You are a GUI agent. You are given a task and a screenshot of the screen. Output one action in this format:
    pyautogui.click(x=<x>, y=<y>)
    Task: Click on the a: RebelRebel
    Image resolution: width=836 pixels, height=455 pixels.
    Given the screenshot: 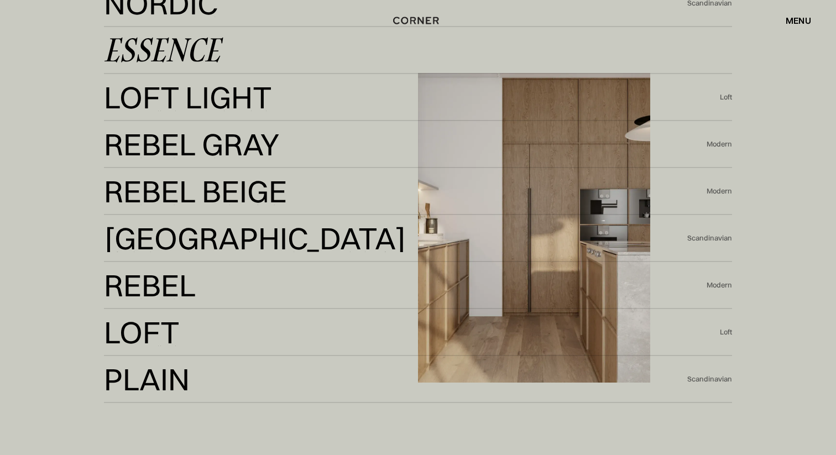 What is the action you would take?
    pyautogui.click(x=405, y=285)
    